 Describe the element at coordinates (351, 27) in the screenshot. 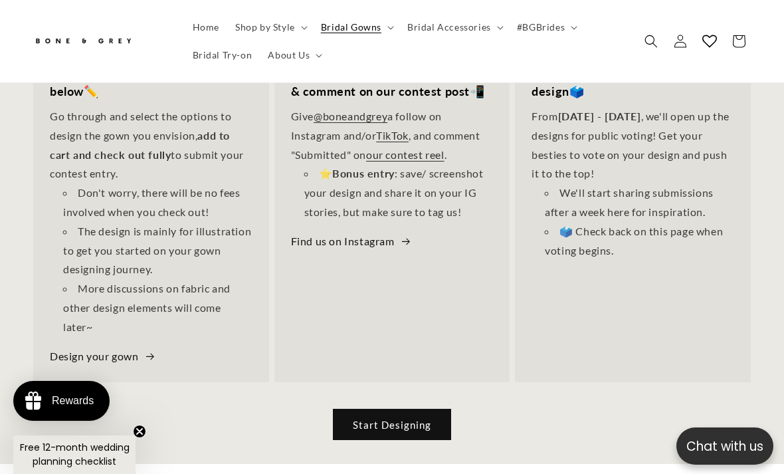

I see `span: Bridal Gowns` at that location.